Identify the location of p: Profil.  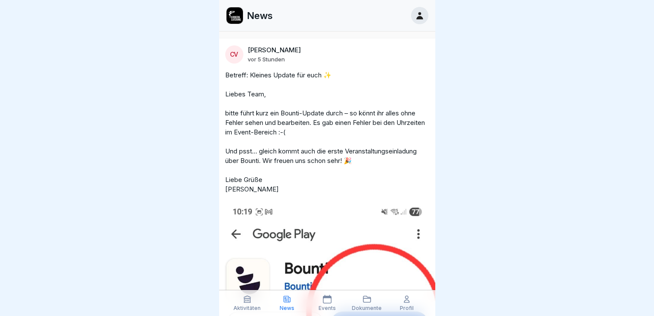
(406, 308).